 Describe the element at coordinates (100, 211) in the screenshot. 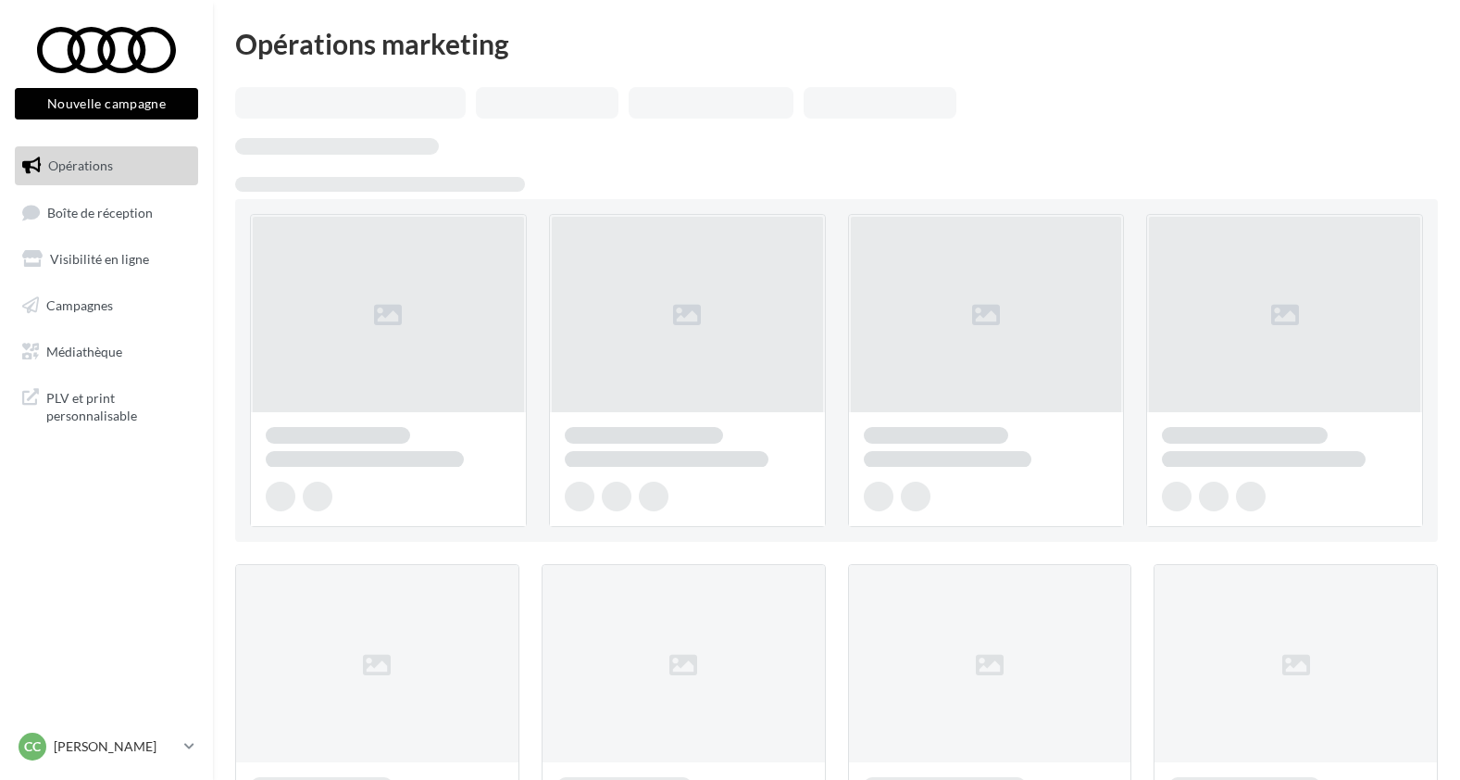

I see `span: Boîte de réception` at that location.